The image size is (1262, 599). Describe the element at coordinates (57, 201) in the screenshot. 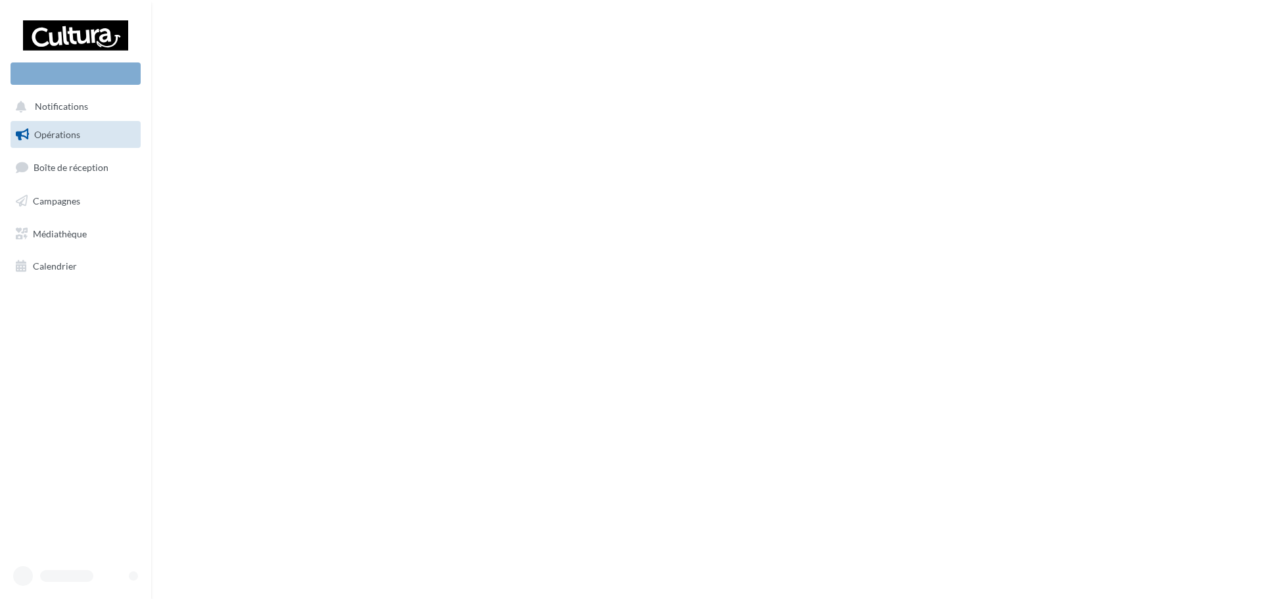

I see `span: Campagnes` at that location.